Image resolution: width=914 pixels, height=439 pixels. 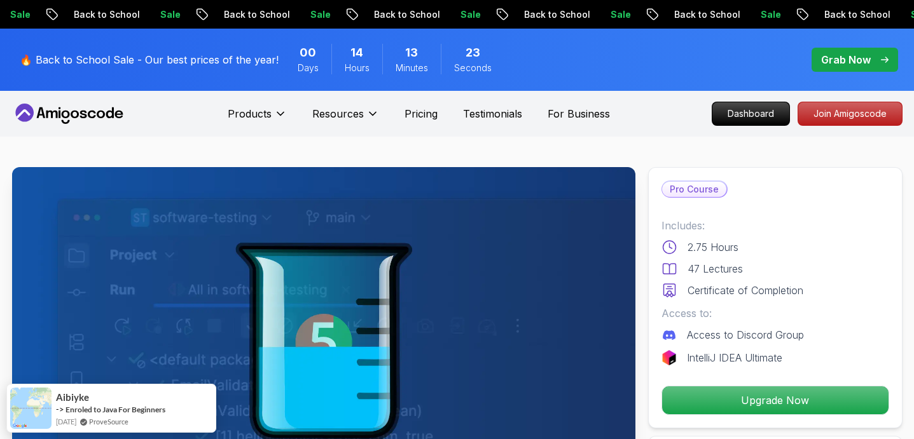 What do you see at coordinates (775, 401) in the screenshot?
I see `p: Upgrade Now` at bounding box center [775, 401].